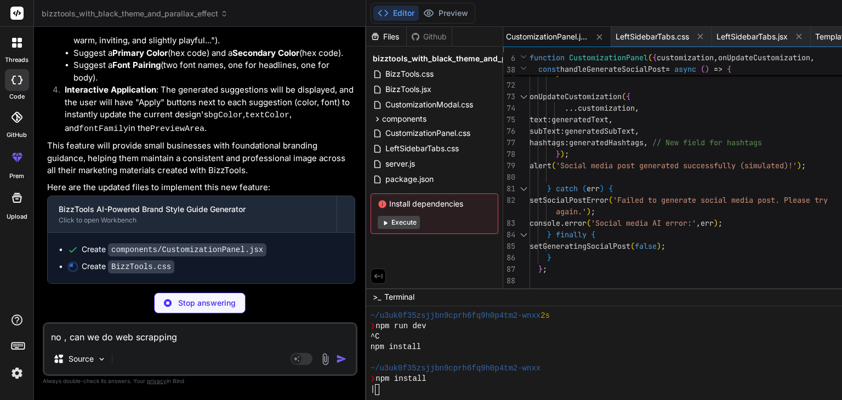 The image size is (842, 400). What do you see at coordinates (409, 89) in the screenshot?
I see `span: BizzTools.jsx` at bounding box center [409, 89].